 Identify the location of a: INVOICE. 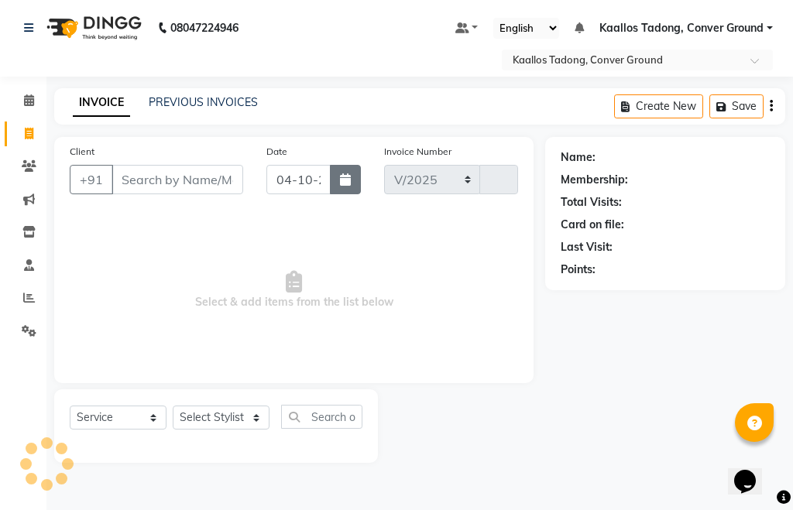
(101, 103).